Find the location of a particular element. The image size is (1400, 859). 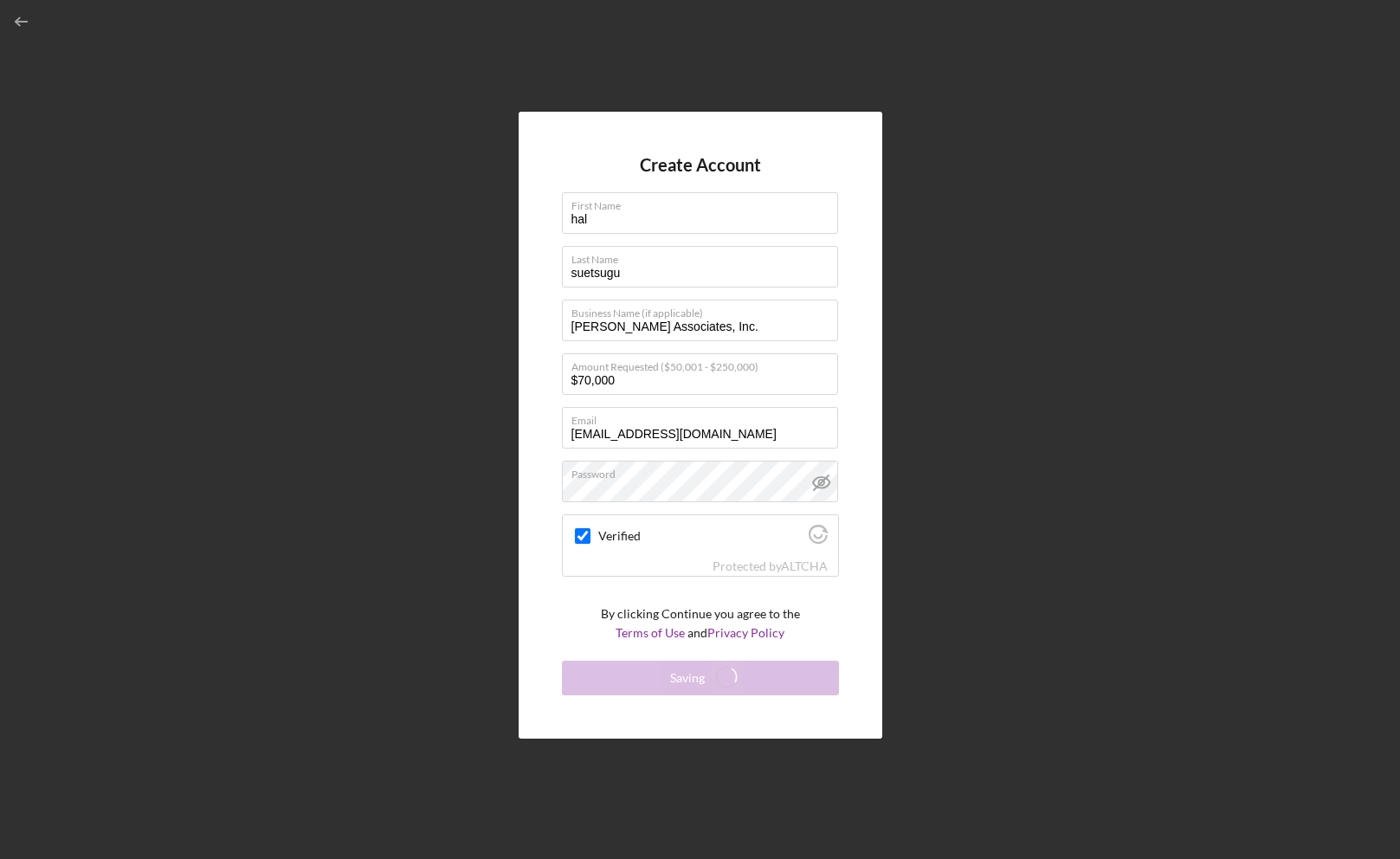

button: Saving is located at coordinates (700, 678).